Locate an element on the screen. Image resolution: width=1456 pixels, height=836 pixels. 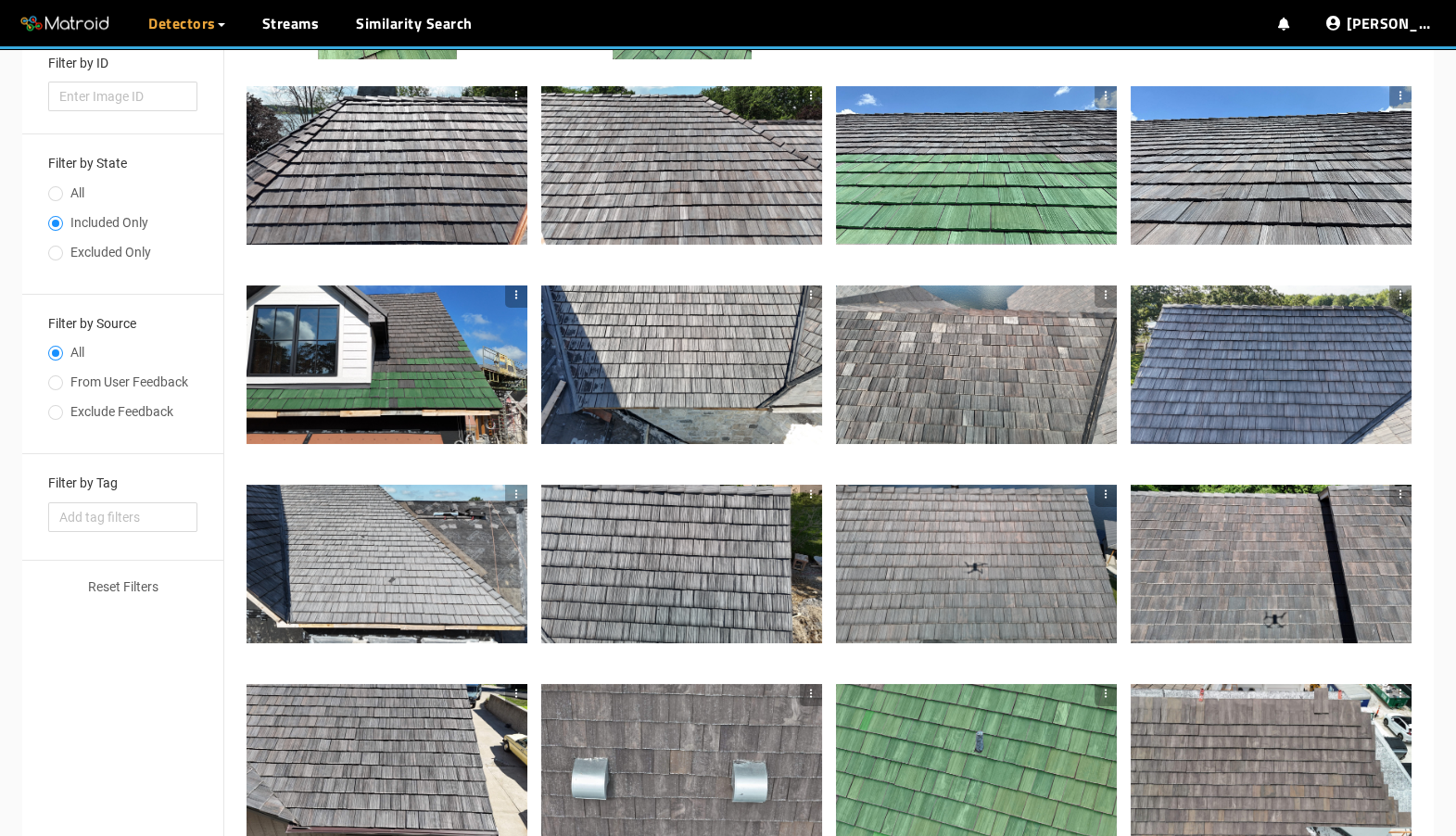
span: Excluded Only is located at coordinates (110, 252).